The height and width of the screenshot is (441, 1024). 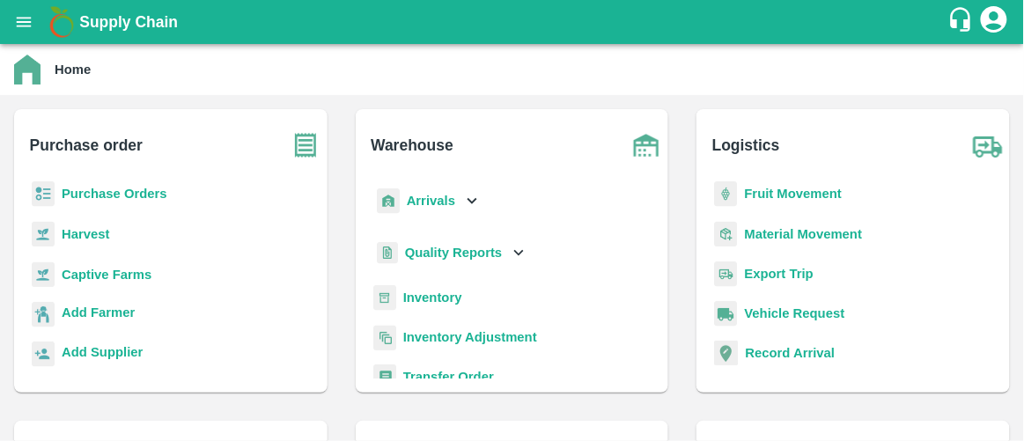 I want to click on a: Record Arrival, so click(x=790, y=353).